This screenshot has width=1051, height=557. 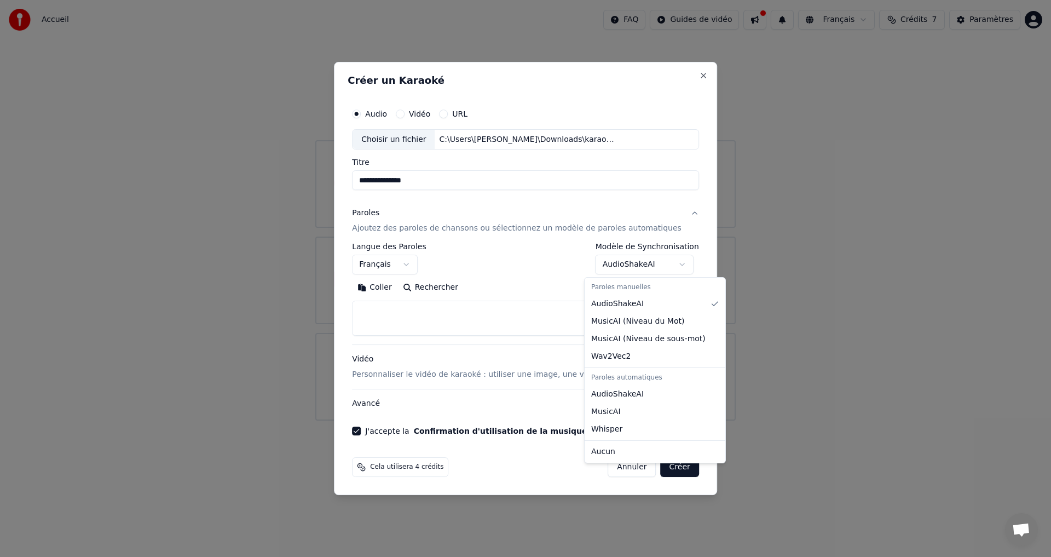 I want to click on div: Paroles automatiques, so click(x=655, y=378).